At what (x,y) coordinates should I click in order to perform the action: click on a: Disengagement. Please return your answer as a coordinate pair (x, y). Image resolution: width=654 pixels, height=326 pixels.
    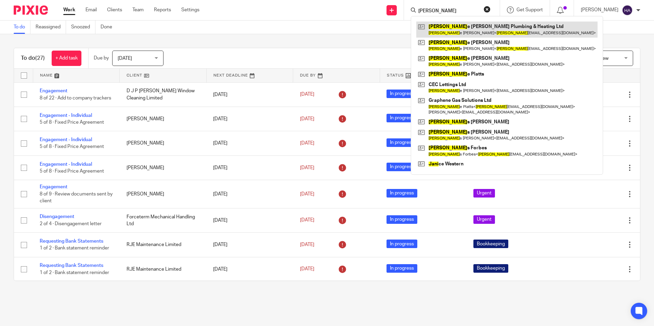
    Looking at the image, I should click on (57, 217).